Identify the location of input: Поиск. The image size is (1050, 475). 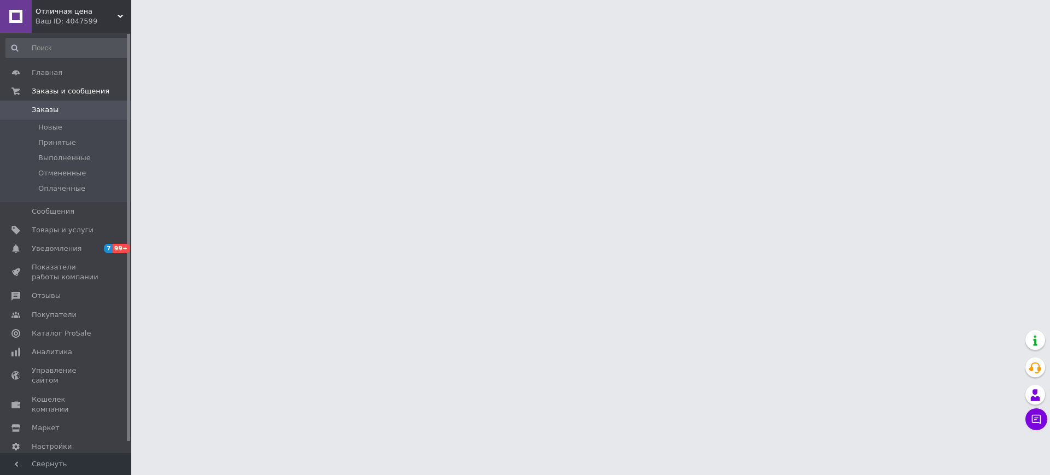
(67, 48).